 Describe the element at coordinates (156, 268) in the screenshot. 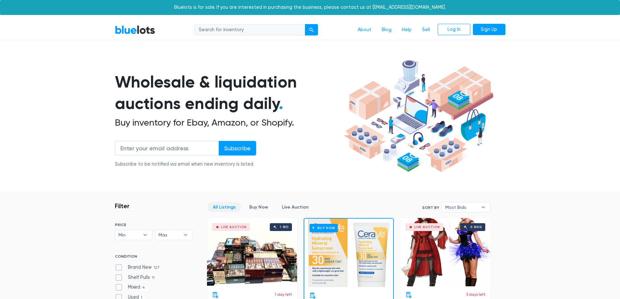

I see `span: 127` at that location.